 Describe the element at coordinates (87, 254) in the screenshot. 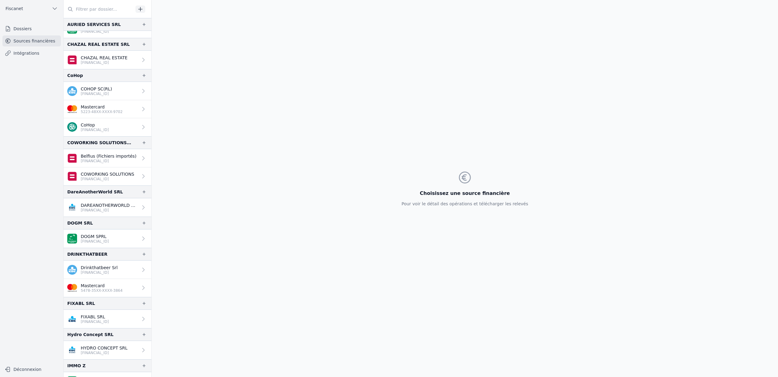

I see `div: DRINKTHATBEER` at that location.